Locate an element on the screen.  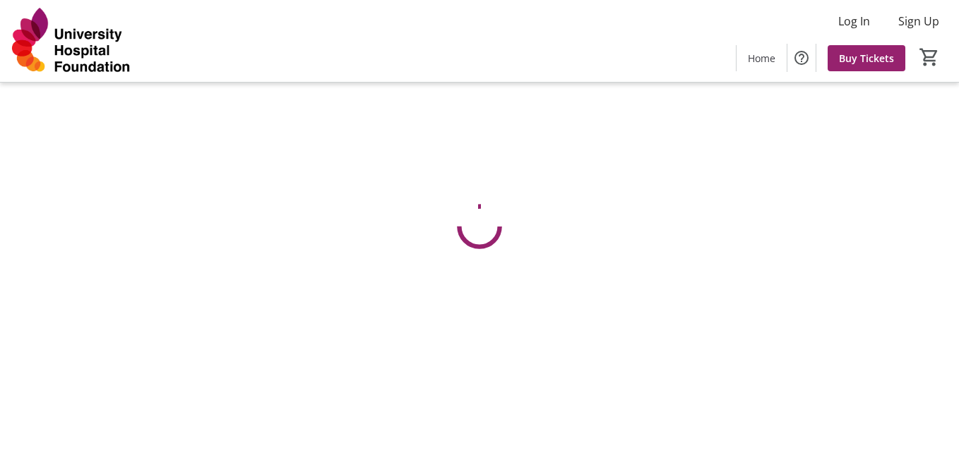
span: Home is located at coordinates (761, 58).